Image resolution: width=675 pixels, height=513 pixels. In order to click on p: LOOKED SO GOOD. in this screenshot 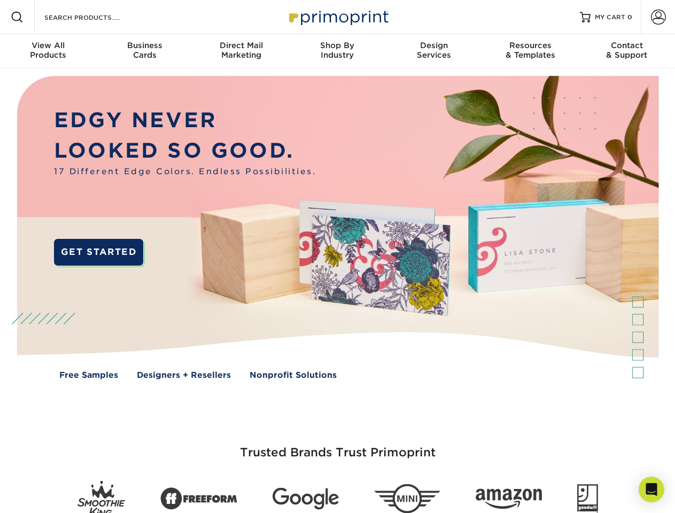, I will do `click(185, 151)`.